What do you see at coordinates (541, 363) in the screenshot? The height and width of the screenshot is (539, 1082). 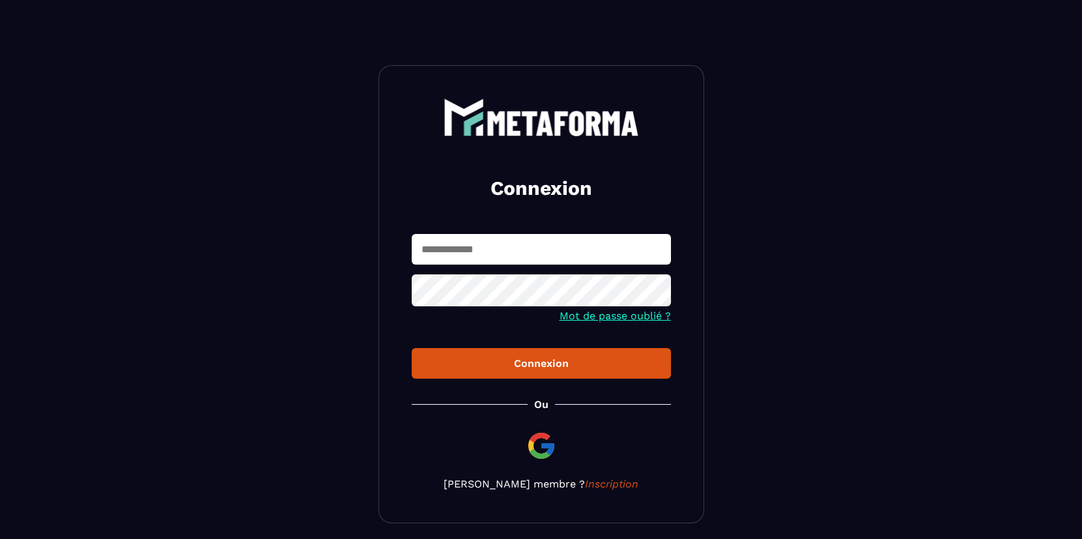 I see `div: Connexion` at bounding box center [541, 363].